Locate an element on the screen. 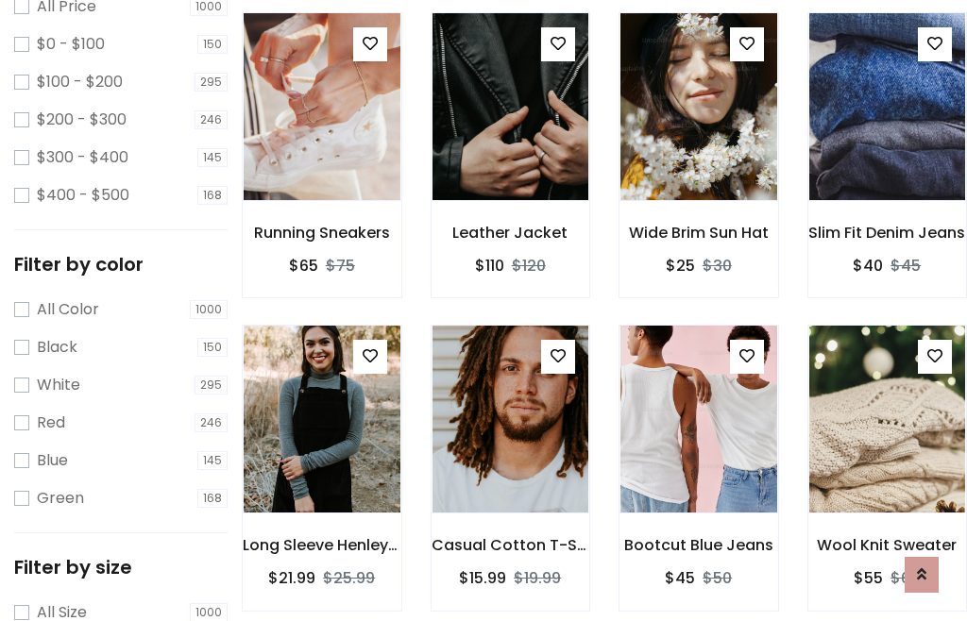 The height and width of the screenshot is (621, 967). h5: Filter by size is located at coordinates (121, 567).